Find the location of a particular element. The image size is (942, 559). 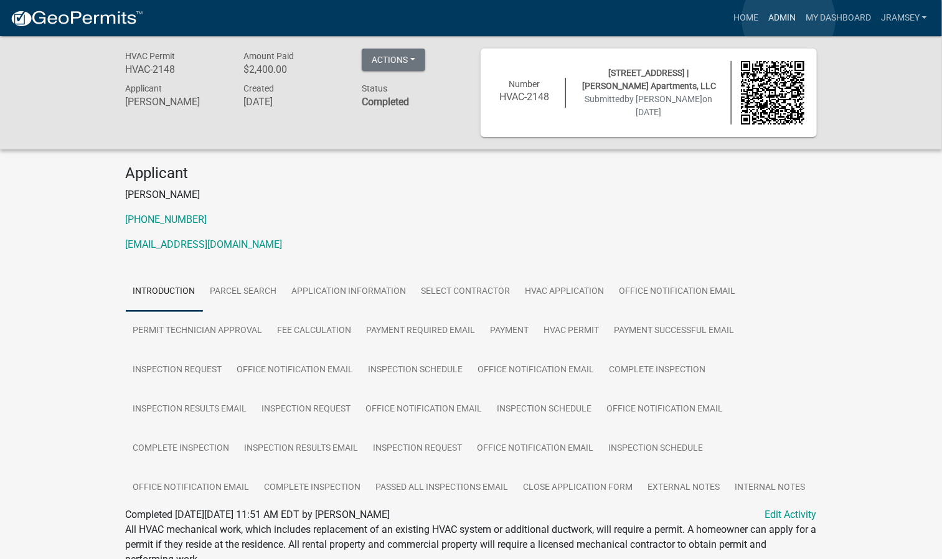

a: Passed All Inspections Email is located at coordinates (442, 488).